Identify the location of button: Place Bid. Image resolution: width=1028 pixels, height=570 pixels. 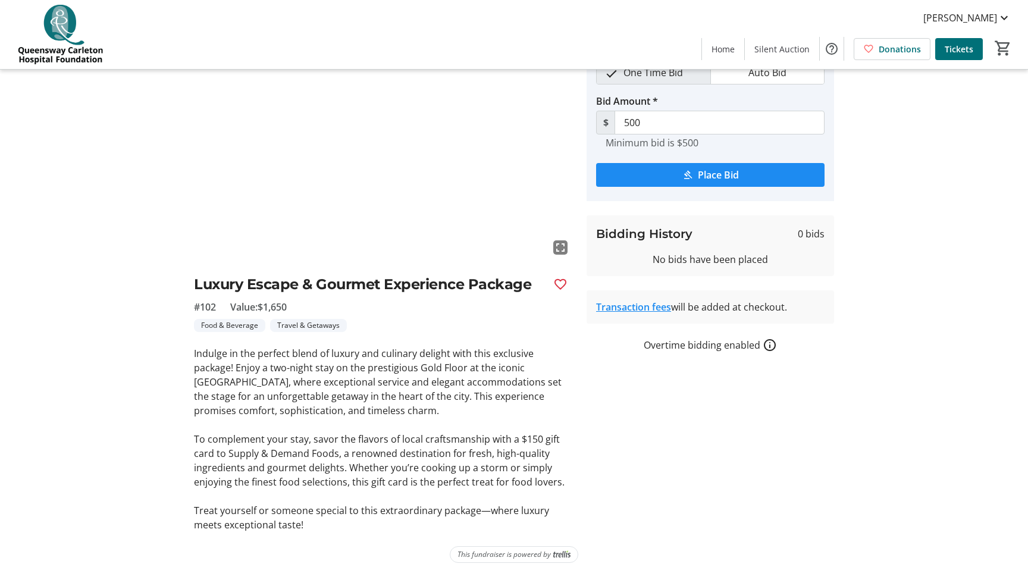
(710, 175).